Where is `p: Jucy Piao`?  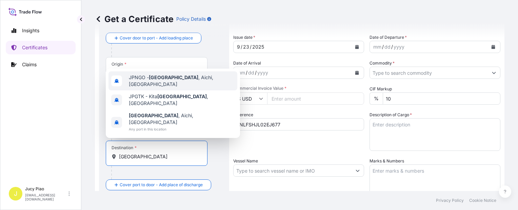 p: Jucy Piao is located at coordinates (46, 189).